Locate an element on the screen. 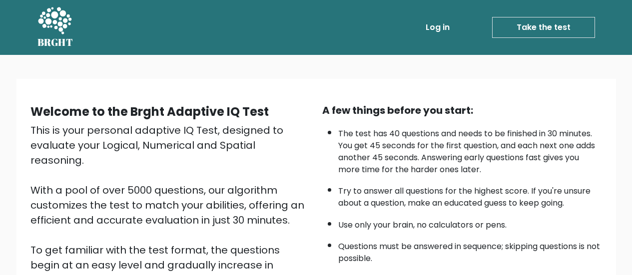 The image size is (632, 275). div: A few things before you start: is located at coordinates (462, 110).